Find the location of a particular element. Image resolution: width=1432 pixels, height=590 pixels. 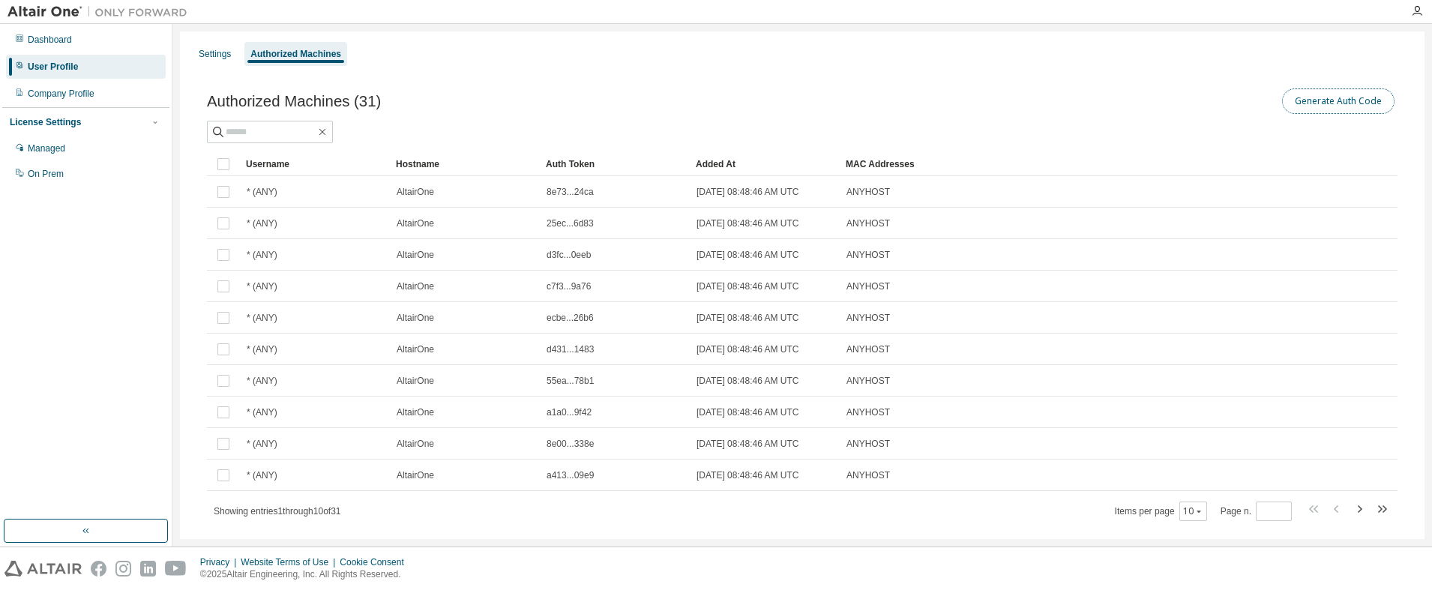

span: a1a0...9f42 is located at coordinates (569, 412).